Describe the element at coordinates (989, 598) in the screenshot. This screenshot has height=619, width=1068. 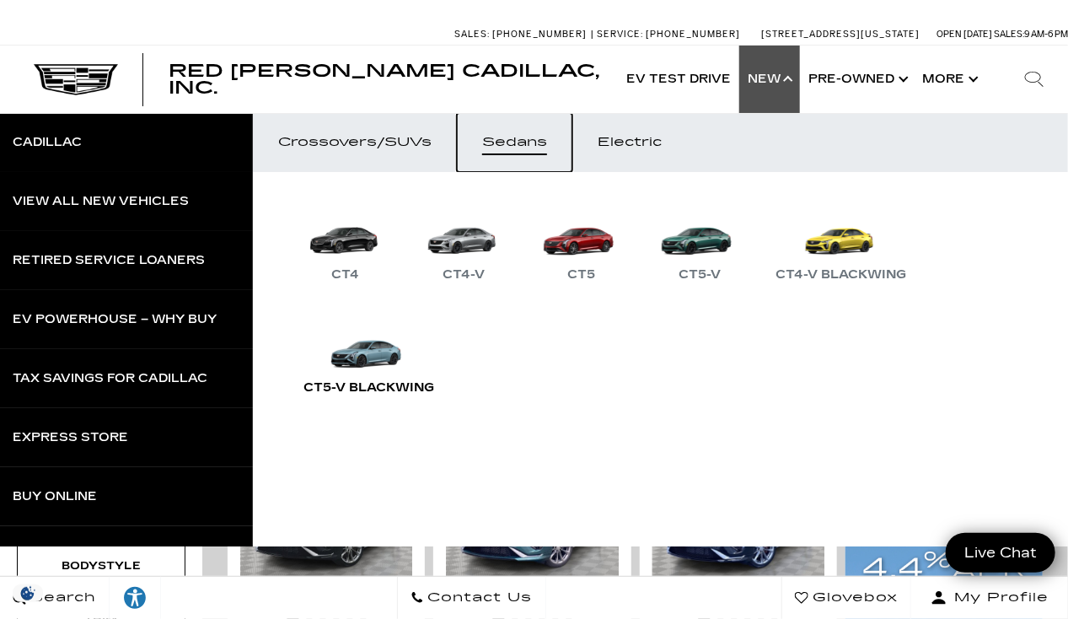
I see `button: Open user profile menu` at that location.